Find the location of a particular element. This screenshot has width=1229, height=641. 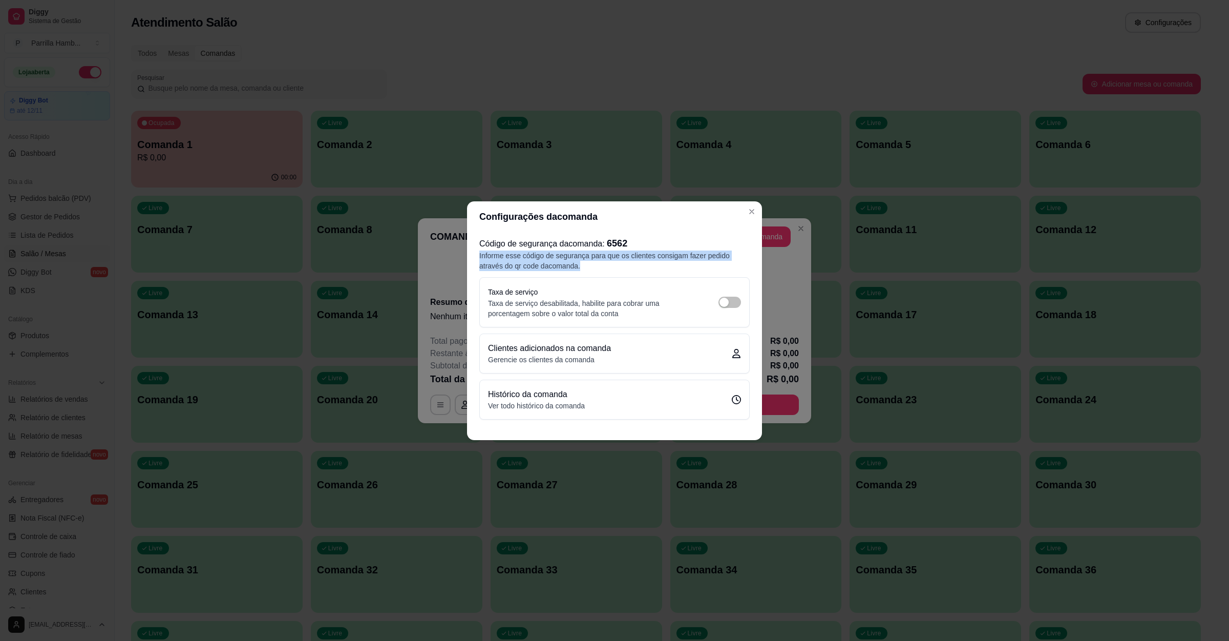

header: Configurações da comanda is located at coordinates (615, 217).